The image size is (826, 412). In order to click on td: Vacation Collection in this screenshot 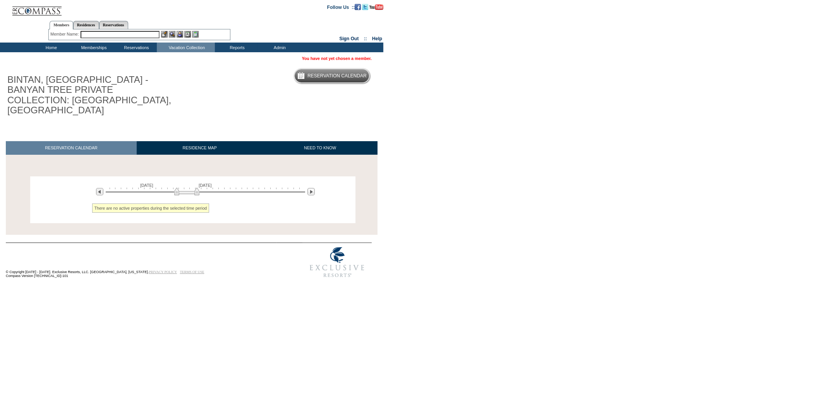, I will do `click(186, 47)`.